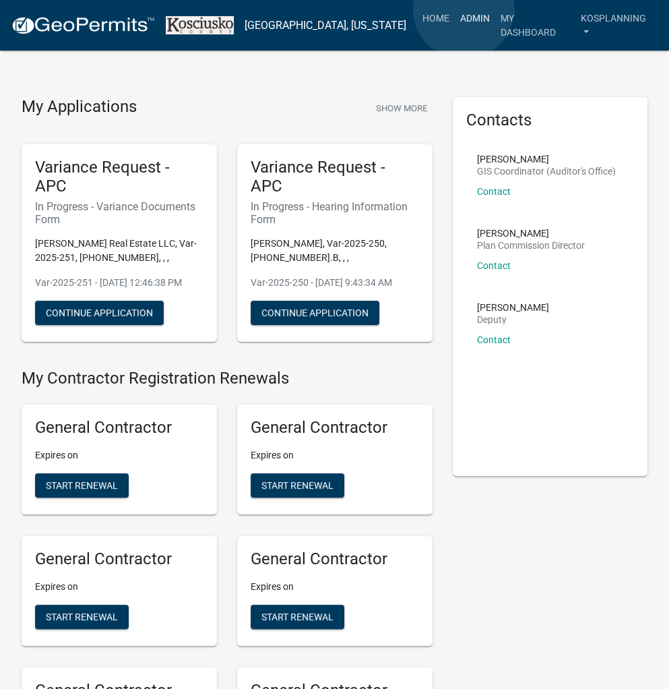 This screenshot has height=689, width=669. I want to click on a: Home, so click(436, 18).